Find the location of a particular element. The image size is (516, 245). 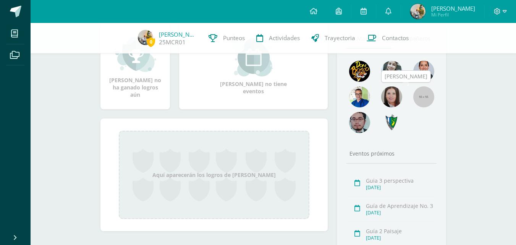

span: Trayectoria is located at coordinates (340, 38).